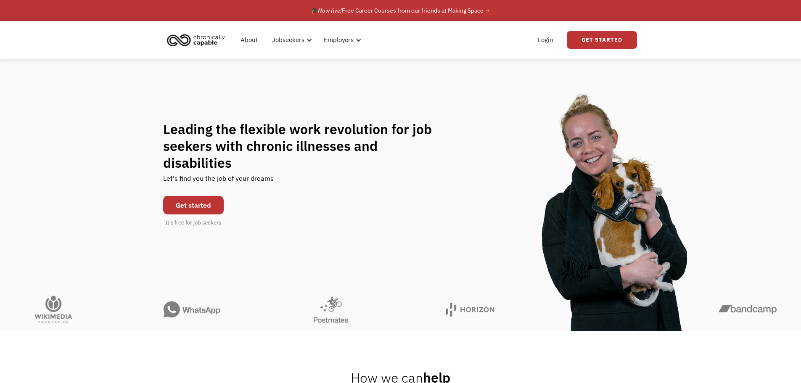 This screenshot has height=383, width=801. Describe the element at coordinates (193, 223) in the screenshot. I see `div: It's free for job seekers` at that location.